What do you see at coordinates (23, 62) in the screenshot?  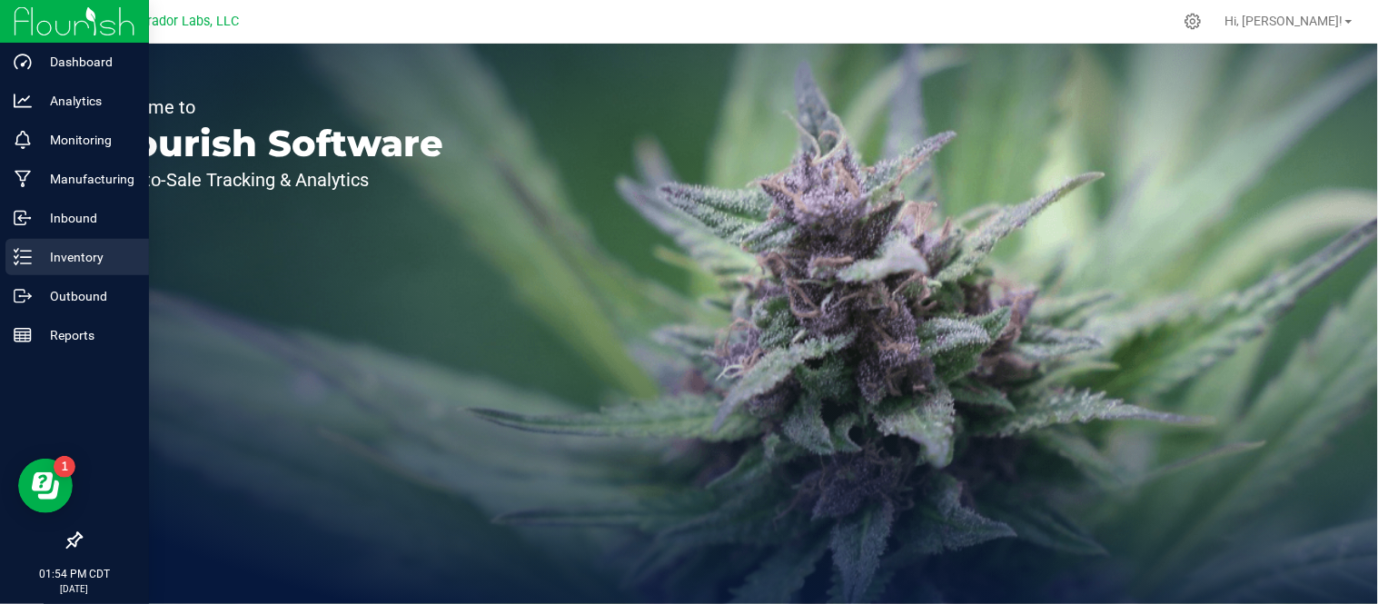 I see `inline-svg: Dashboard` at bounding box center [23, 62].